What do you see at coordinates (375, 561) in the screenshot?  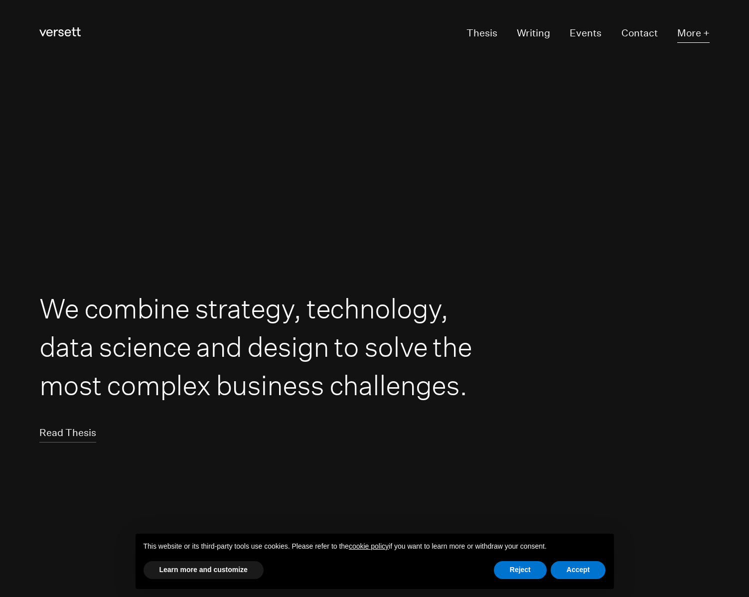 I see `div: Notice` at bounding box center [375, 561].